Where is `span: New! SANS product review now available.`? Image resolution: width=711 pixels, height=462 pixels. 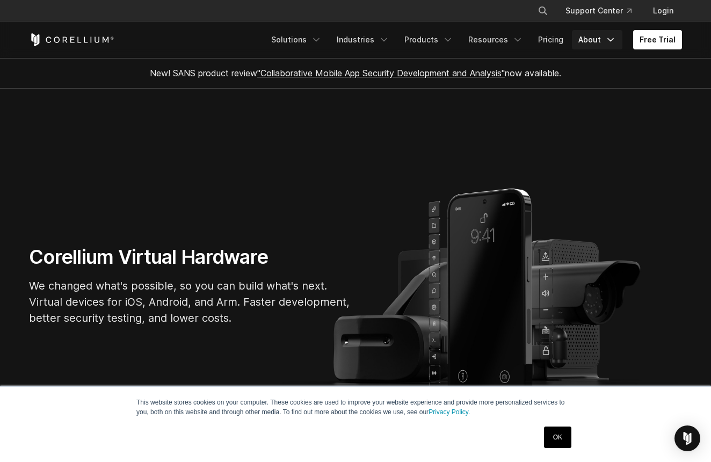
span: New! SANS product review now available. is located at coordinates (355, 73).